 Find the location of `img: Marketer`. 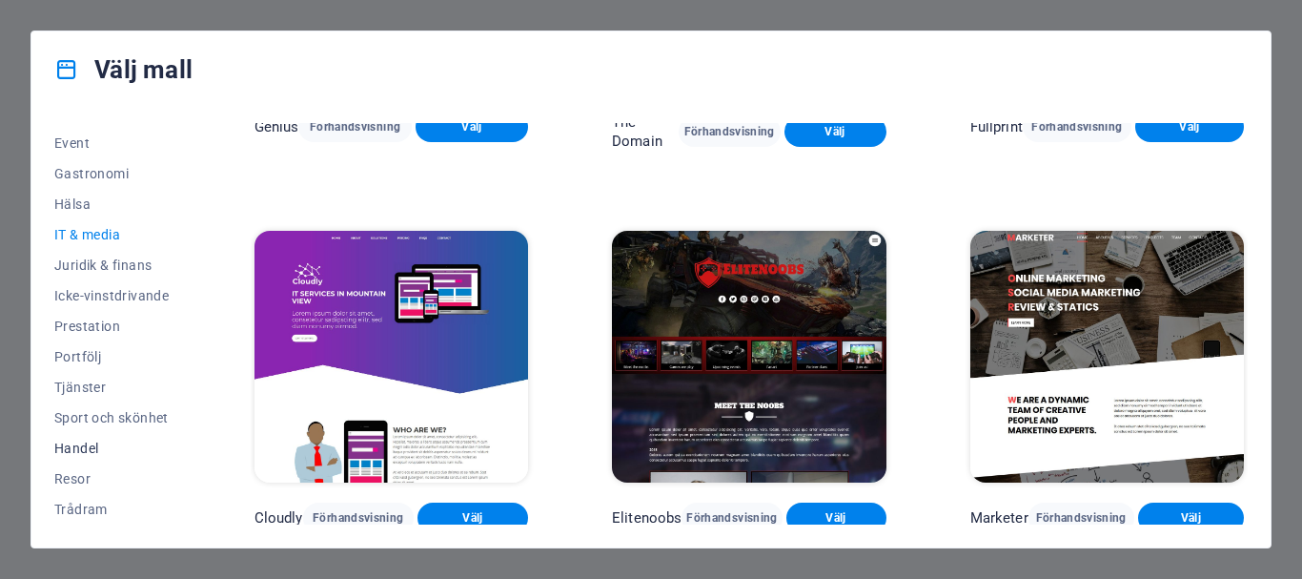

img: Marketer is located at coordinates (1107, 356).